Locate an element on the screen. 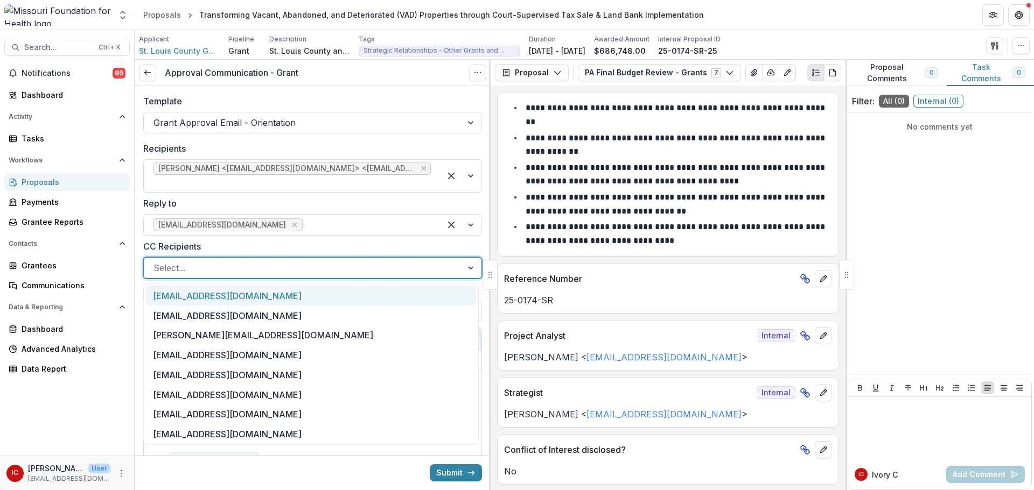  span: Workflows is located at coordinates (61, 160).